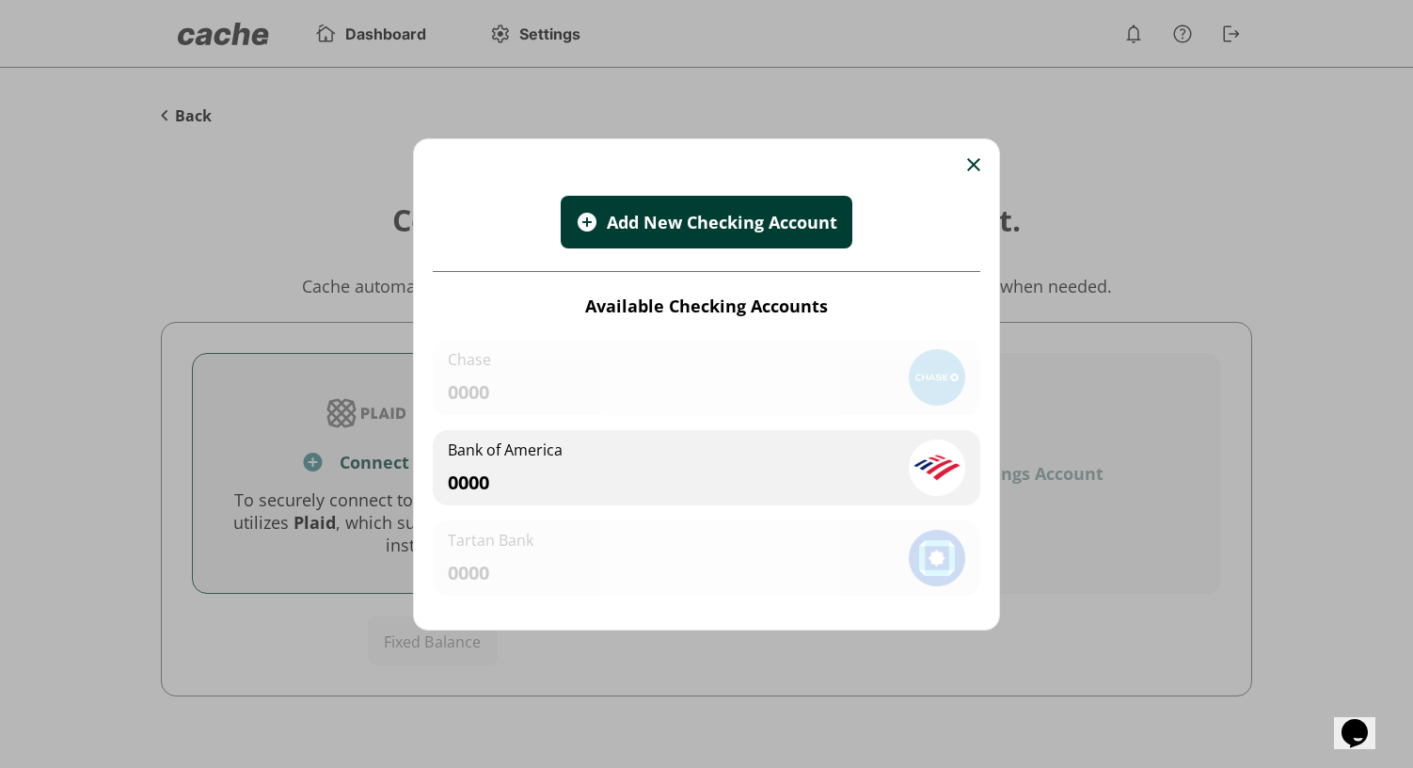 This screenshot has width=1413, height=768. I want to click on div: Chase, so click(469, 359).